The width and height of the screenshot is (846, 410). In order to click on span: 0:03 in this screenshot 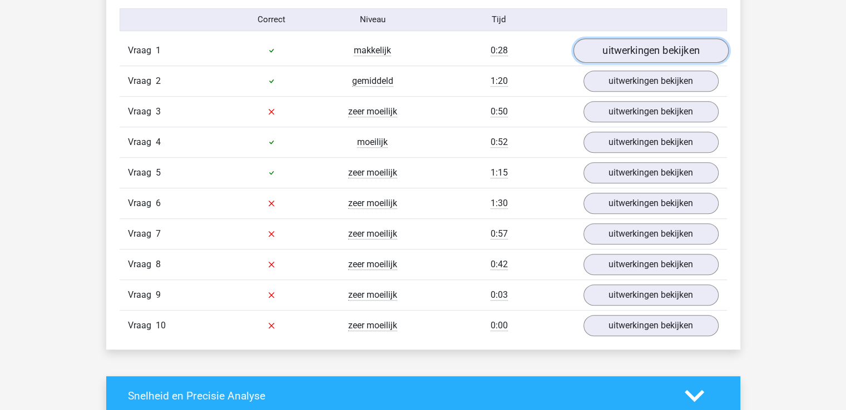, I will do `click(499, 295)`.